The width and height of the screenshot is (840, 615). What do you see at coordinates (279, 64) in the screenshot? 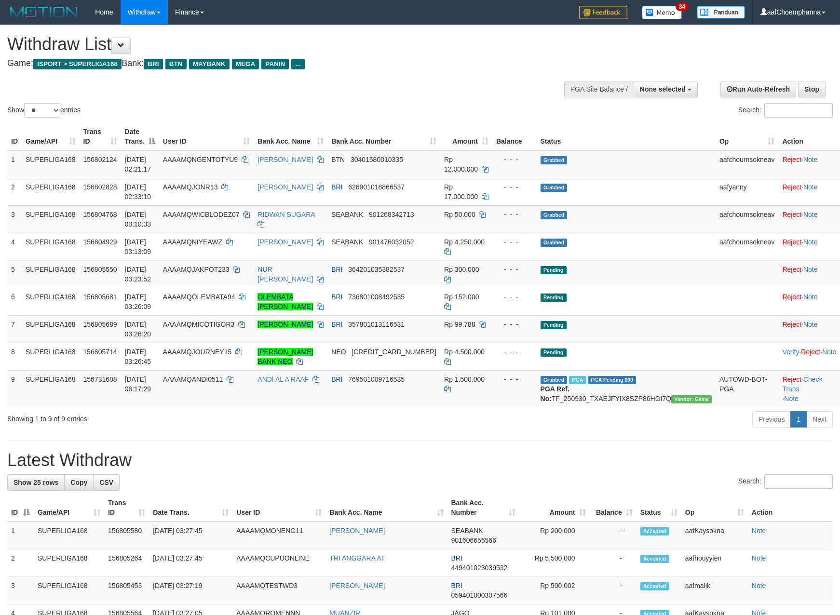
I see `h4: Game: Bank:` at bounding box center [279, 64].